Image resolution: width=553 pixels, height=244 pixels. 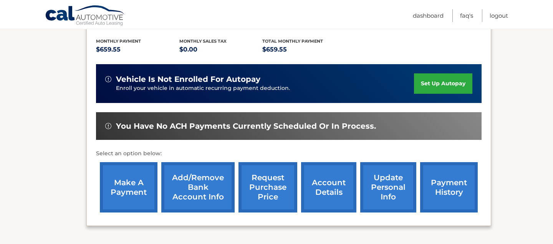 What do you see at coordinates (118, 41) in the screenshot?
I see `span: Monthly Payment` at bounding box center [118, 41].